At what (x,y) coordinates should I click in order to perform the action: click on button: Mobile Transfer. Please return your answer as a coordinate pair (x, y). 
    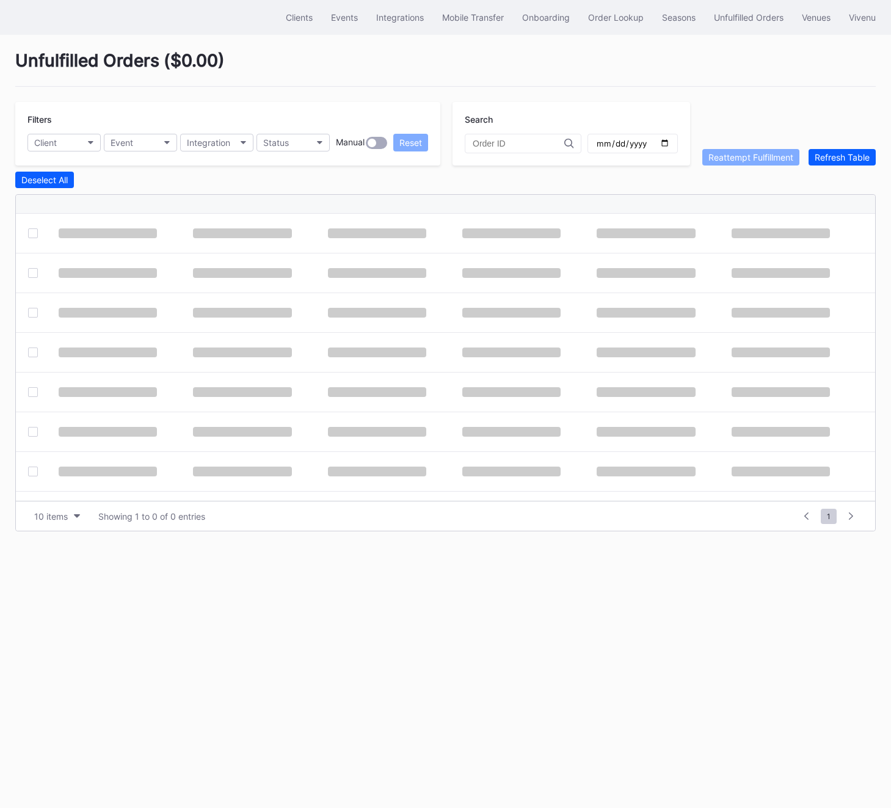
    Looking at the image, I should click on (473, 17).